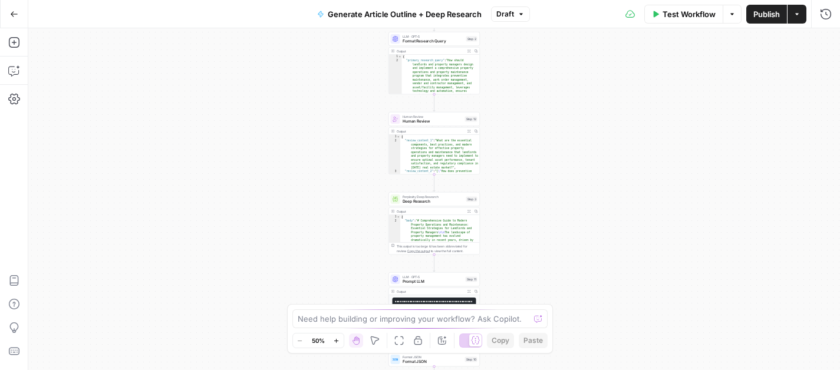  Describe the element at coordinates (399, 14) in the screenshot. I see `button: Generate Article Outline + Deep Research` at that location.